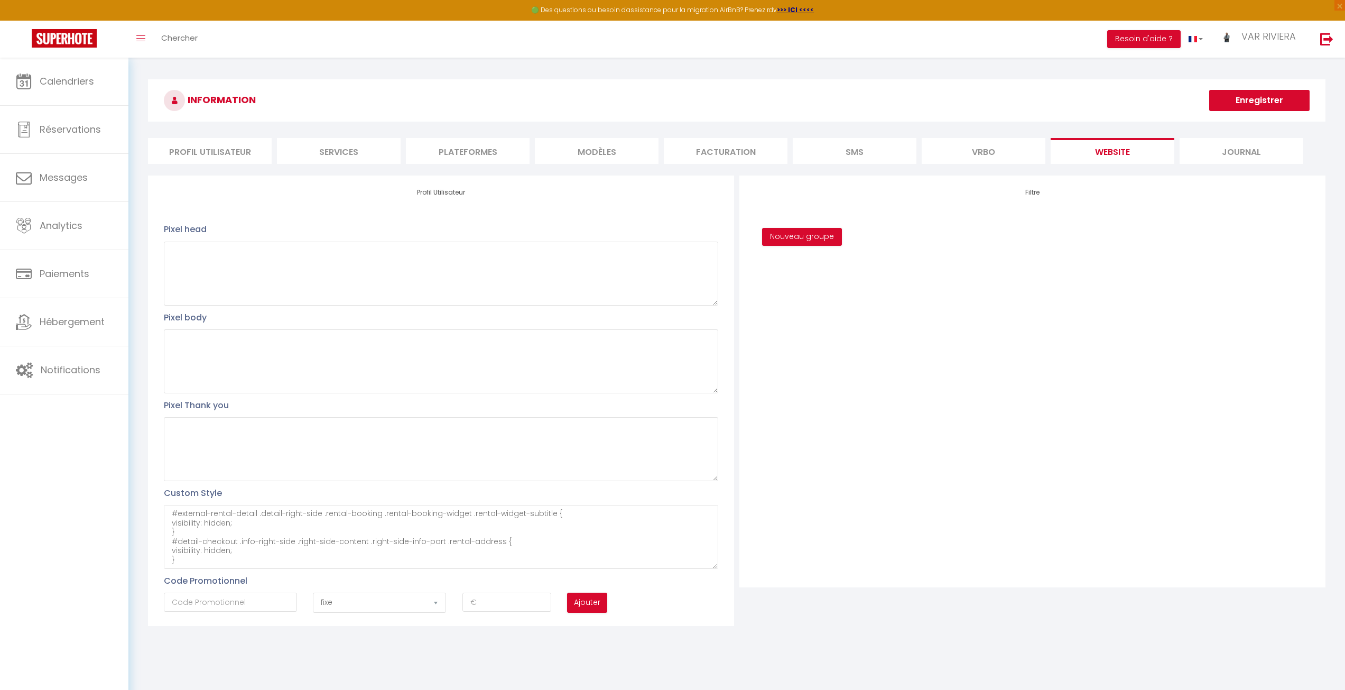  What do you see at coordinates (385, 580) in the screenshot?
I see `p: Code Promotionnel` at bounding box center [385, 580].